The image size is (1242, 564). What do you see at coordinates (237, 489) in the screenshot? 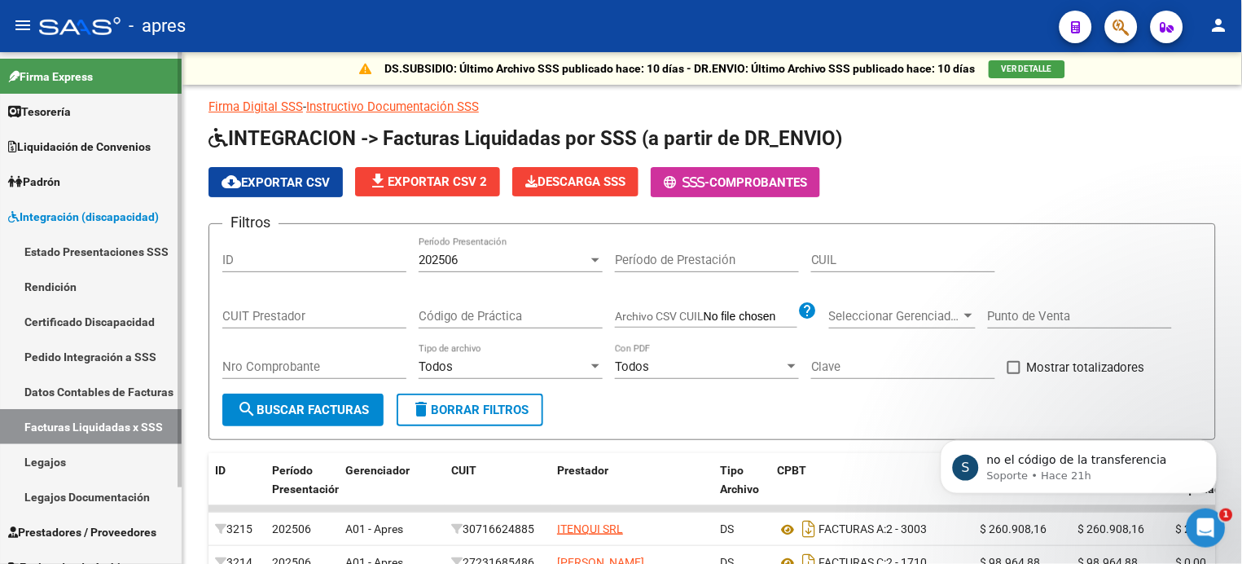
I see `datatable-header-cell: ID` at bounding box center [237, 489].